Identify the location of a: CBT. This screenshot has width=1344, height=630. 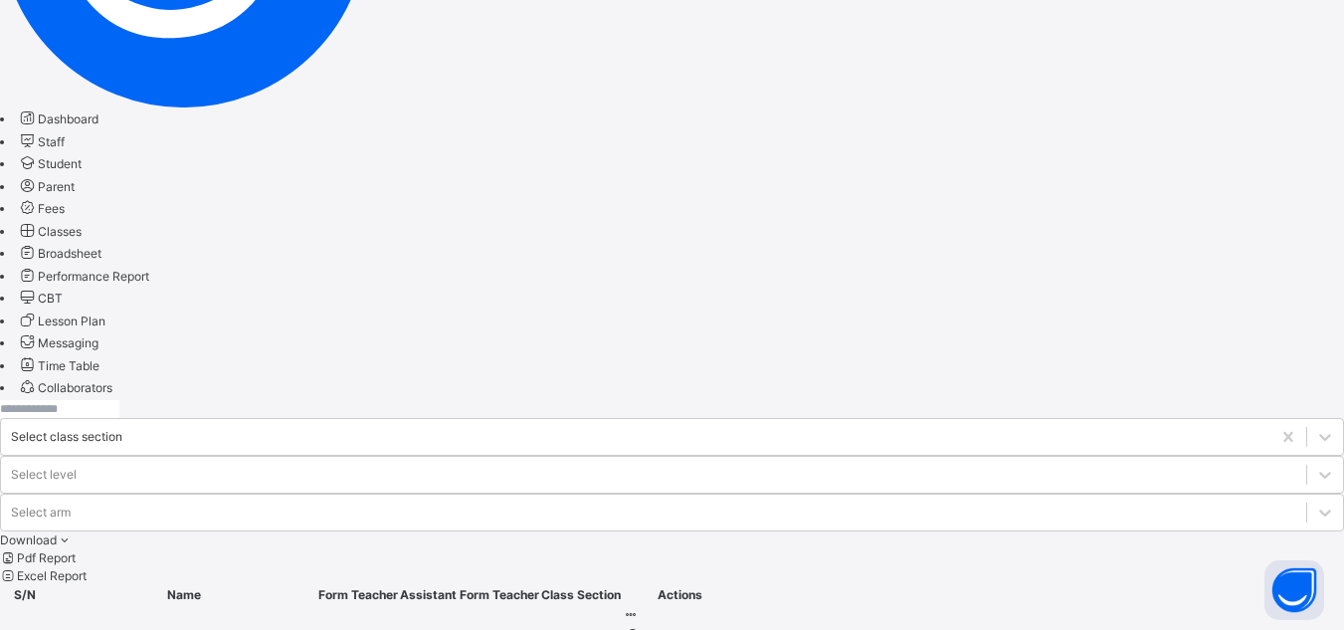
(40, 298).